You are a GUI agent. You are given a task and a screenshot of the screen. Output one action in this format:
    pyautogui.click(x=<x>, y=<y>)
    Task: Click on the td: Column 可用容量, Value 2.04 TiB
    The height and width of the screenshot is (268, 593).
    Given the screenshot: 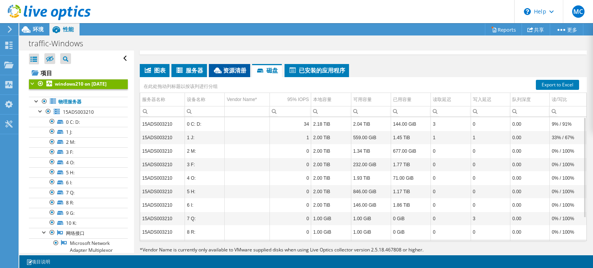 What is the action you would take?
    pyautogui.click(x=371, y=124)
    